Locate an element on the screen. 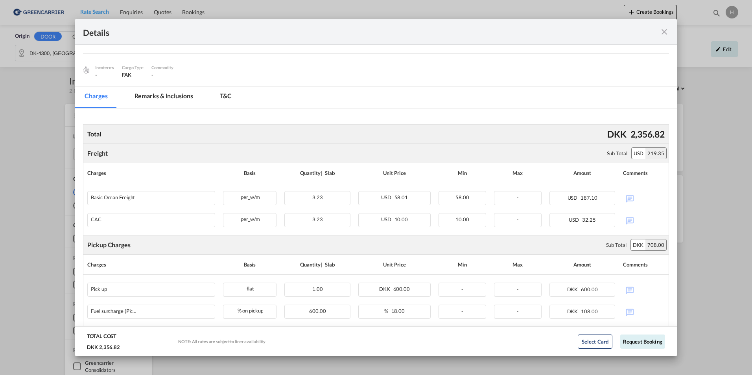 The height and width of the screenshot is (375, 752). button: Request Booking is located at coordinates (643, 342).